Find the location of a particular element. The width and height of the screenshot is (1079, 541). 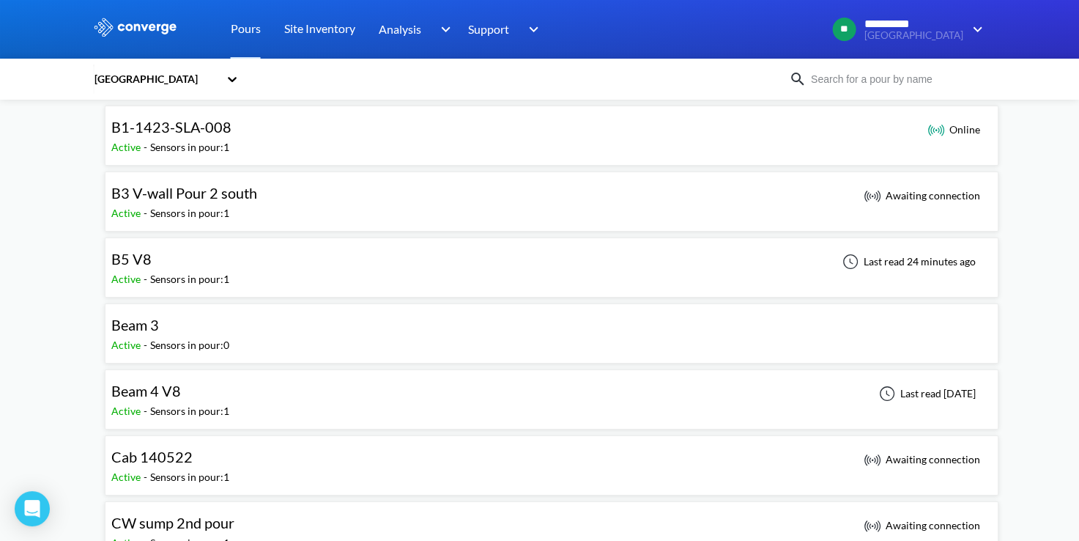

a: Beam 3Active-Sensors in pour:0 is located at coordinates (552, 326).